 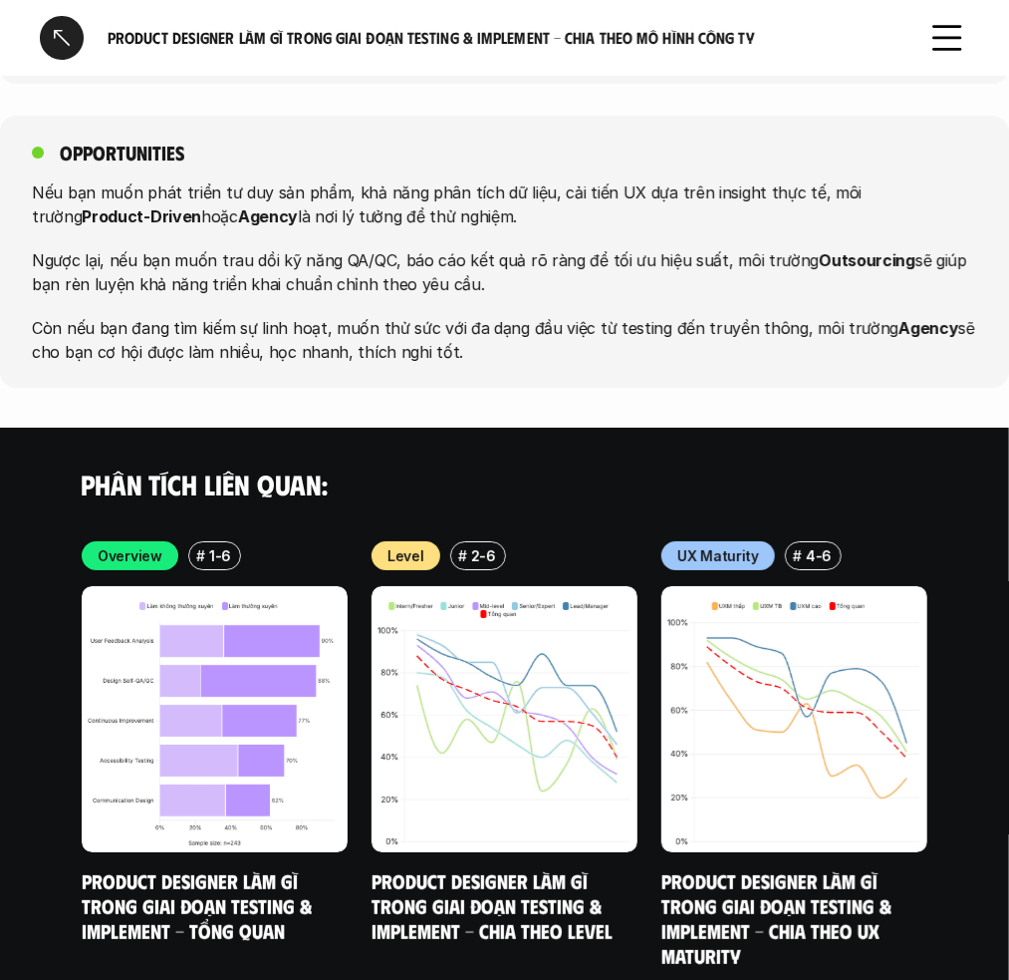 What do you see at coordinates (504, 272) in the screenshot?
I see `p: Ngược lại, nếu bạn muốn trau dồi kỹ năng QA/QC, báo cáo kết quả rõ ràng để tối ưu hiệu suất, môi ...` at bounding box center [504, 272].